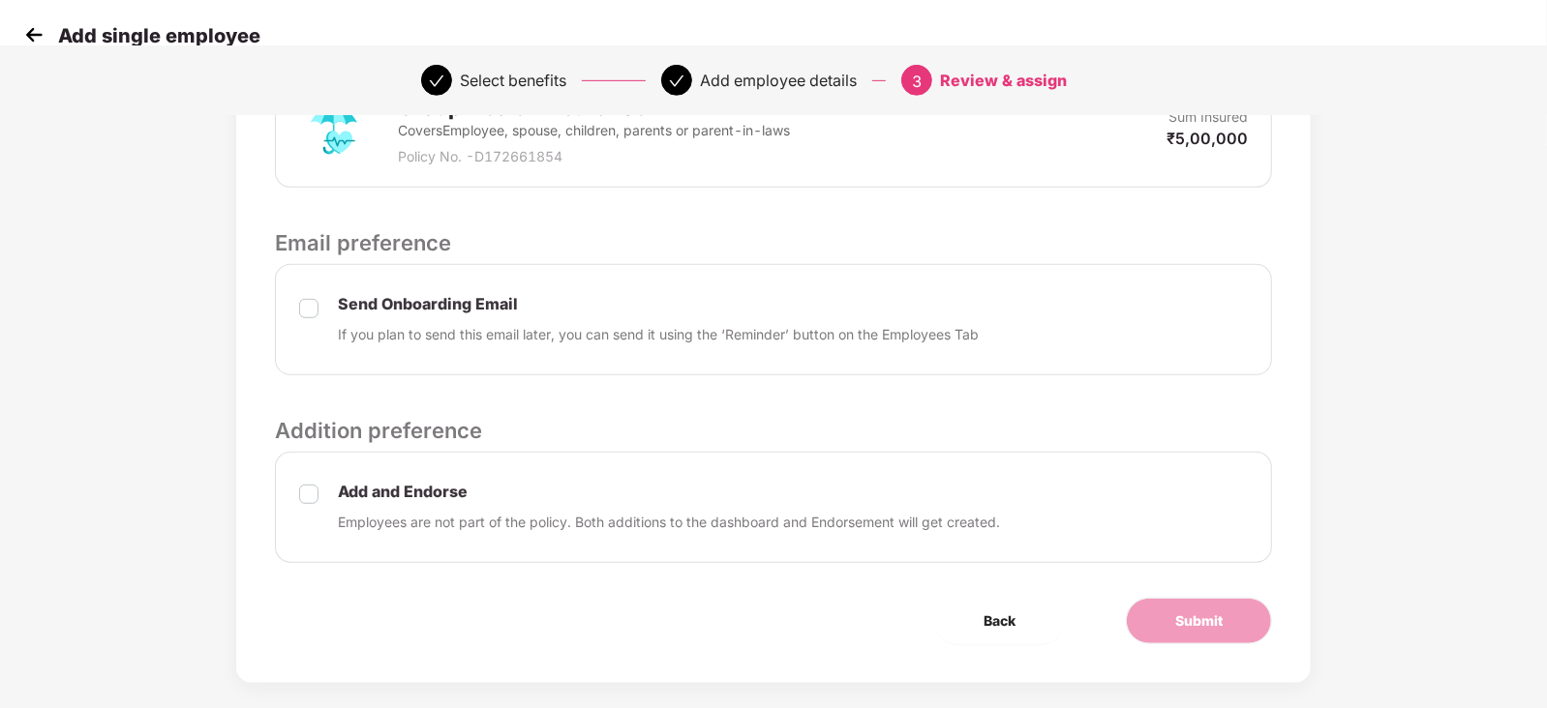  What do you see at coordinates (1208, 117) in the screenshot?
I see `p: Sum Insured` at bounding box center [1208, 117].